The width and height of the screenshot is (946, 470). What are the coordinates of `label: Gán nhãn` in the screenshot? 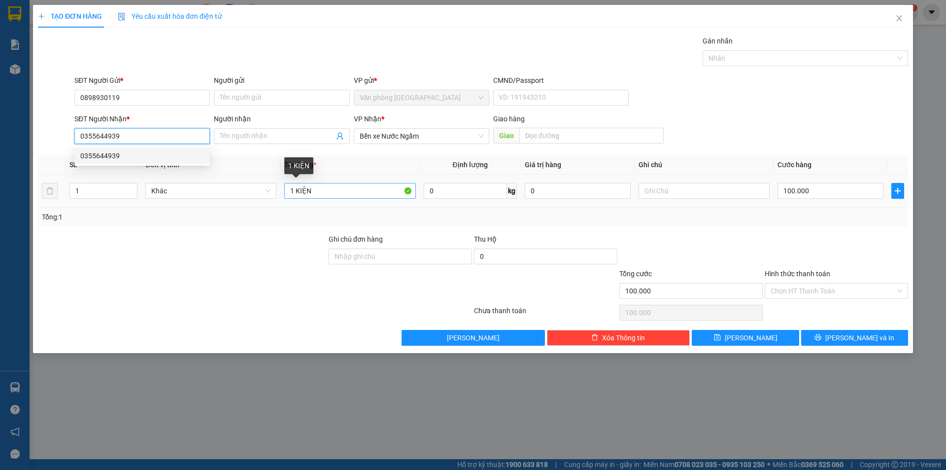 It's located at (717, 41).